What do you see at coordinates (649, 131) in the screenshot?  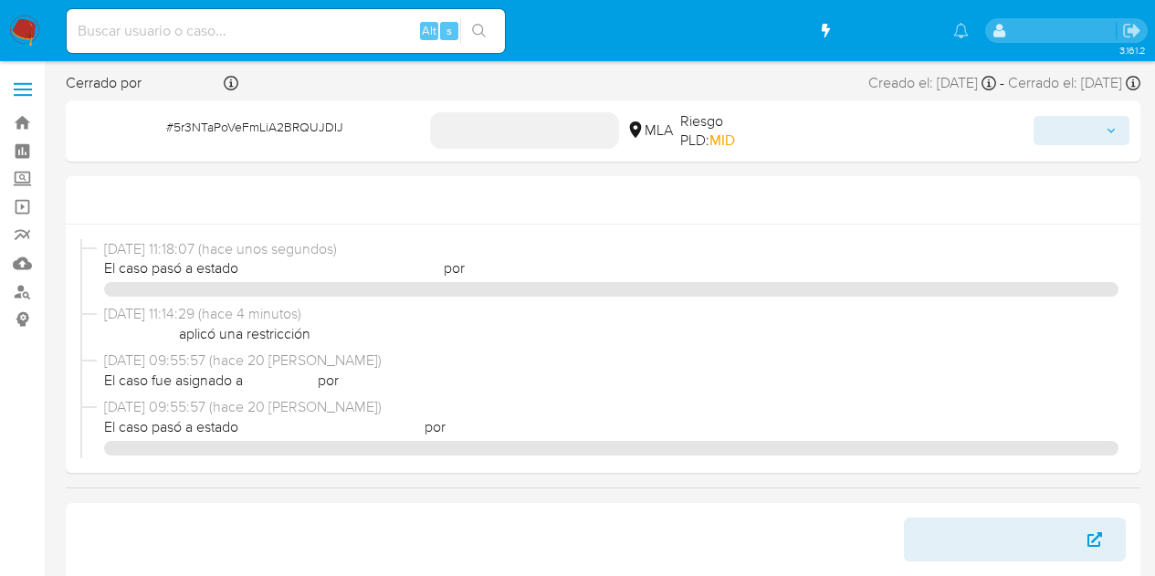 I see `div: MLA` at bounding box center [649, 131].